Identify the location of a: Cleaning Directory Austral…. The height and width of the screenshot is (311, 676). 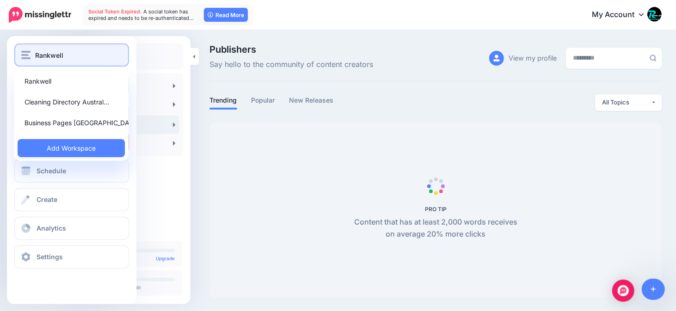
(71, 102).